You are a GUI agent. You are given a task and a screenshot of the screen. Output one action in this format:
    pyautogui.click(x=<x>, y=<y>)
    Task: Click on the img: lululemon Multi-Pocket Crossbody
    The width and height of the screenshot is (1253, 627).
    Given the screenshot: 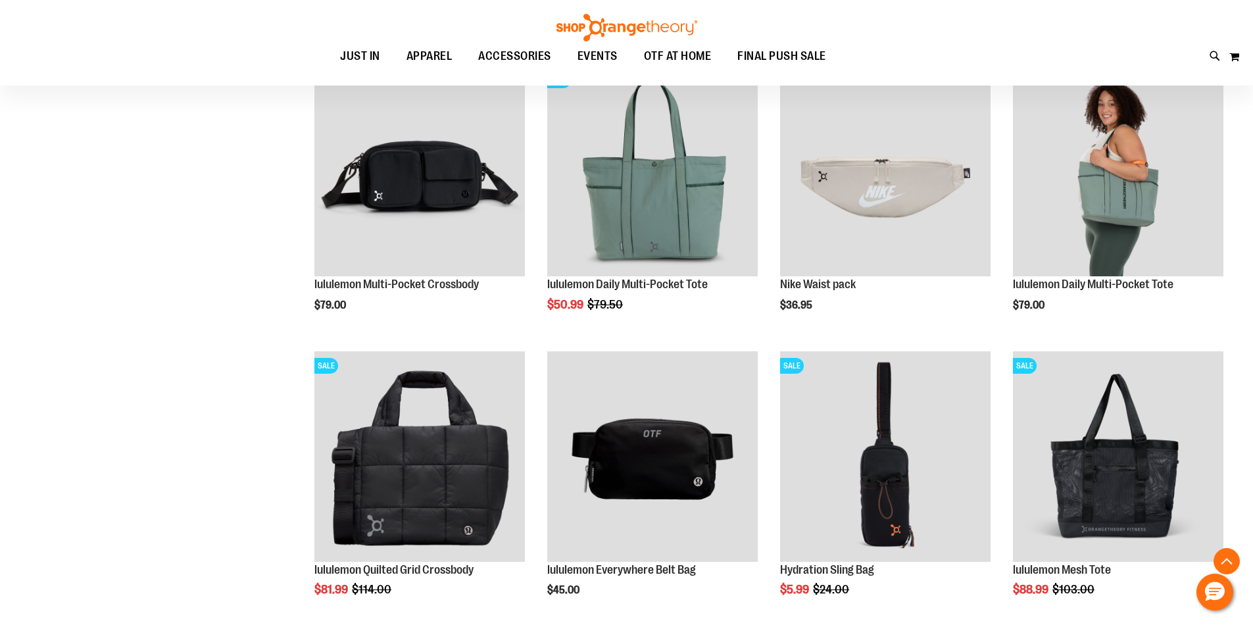 What is the action you would take?
    pyautogui.click(x=420, y=171)
    